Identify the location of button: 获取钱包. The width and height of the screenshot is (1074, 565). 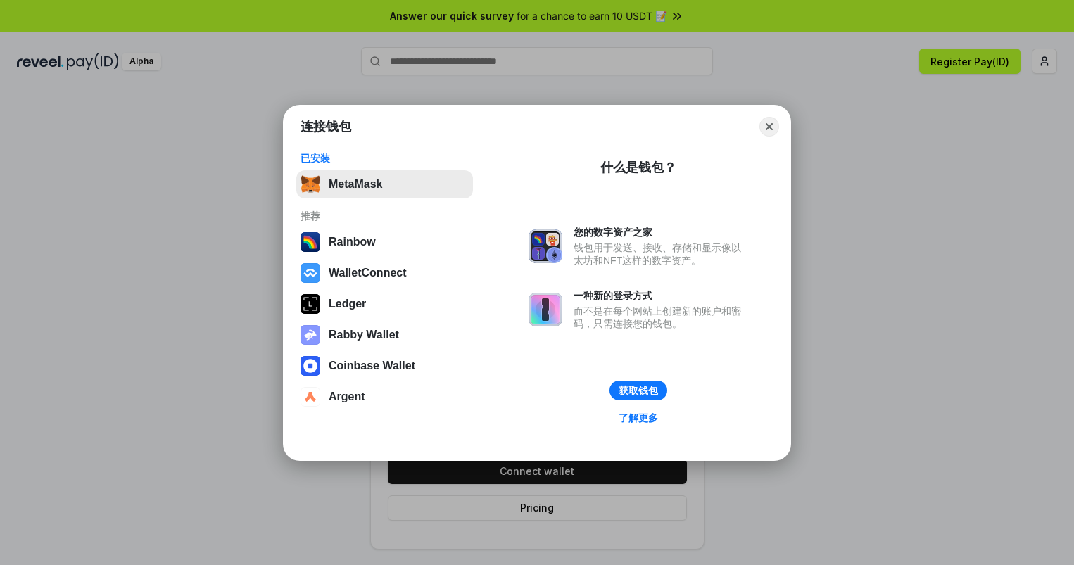
(638, 391).